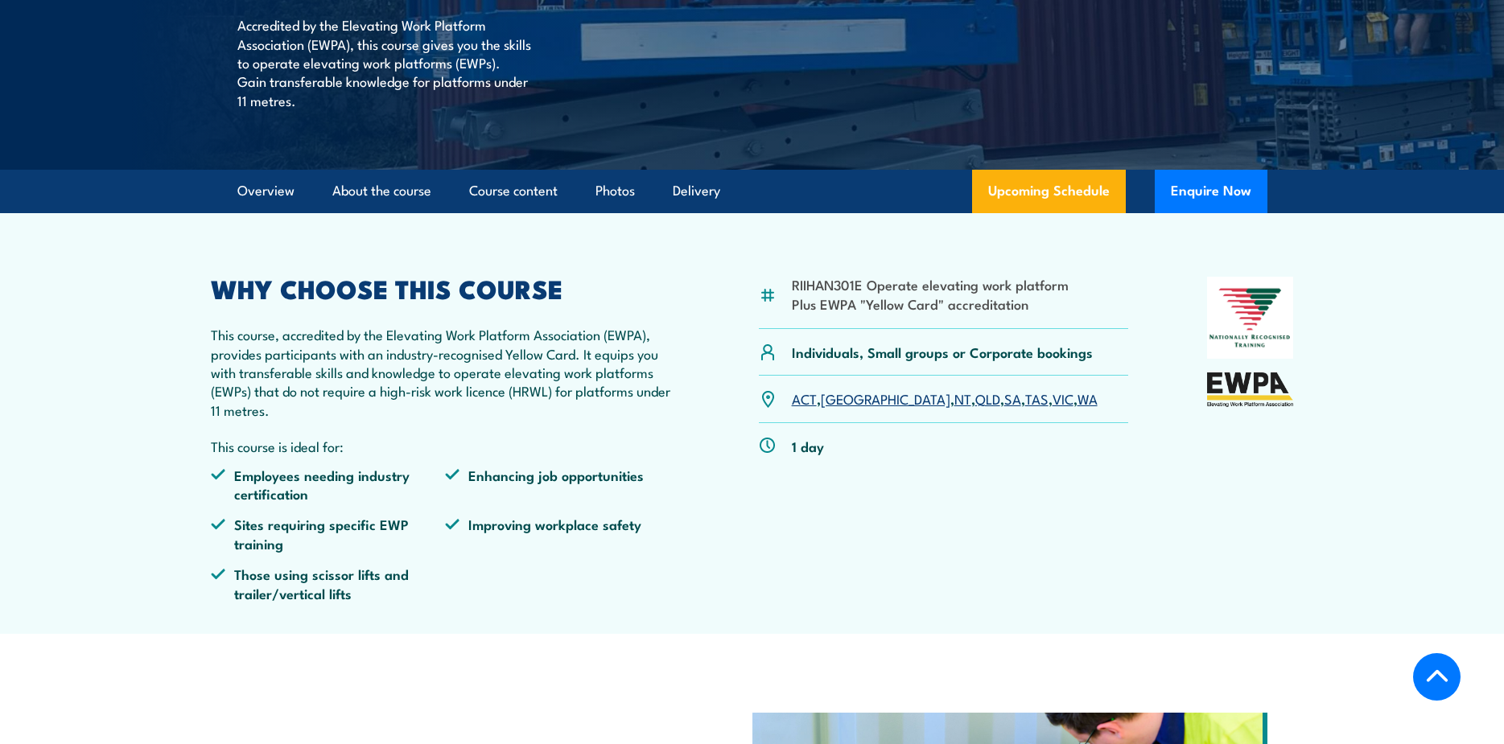  Describe the element at coordinates (446, 372) in the screenshot. I see `p: This course, accredited by the Elevating Work Platform Association (EWPA), provides participants ...` at that location.